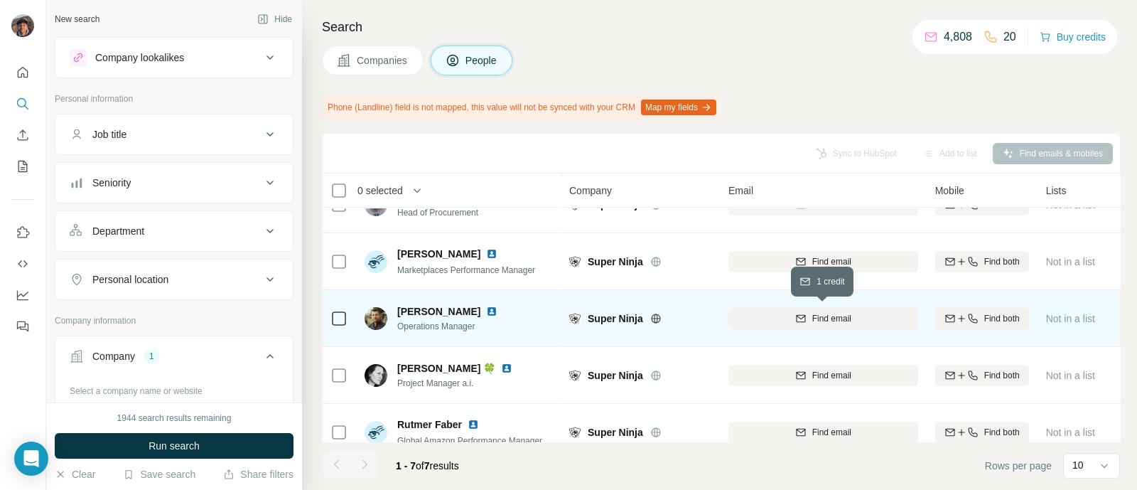 The image size is (1137, 490). I want to click on button: Seniority, so click(174, 183).